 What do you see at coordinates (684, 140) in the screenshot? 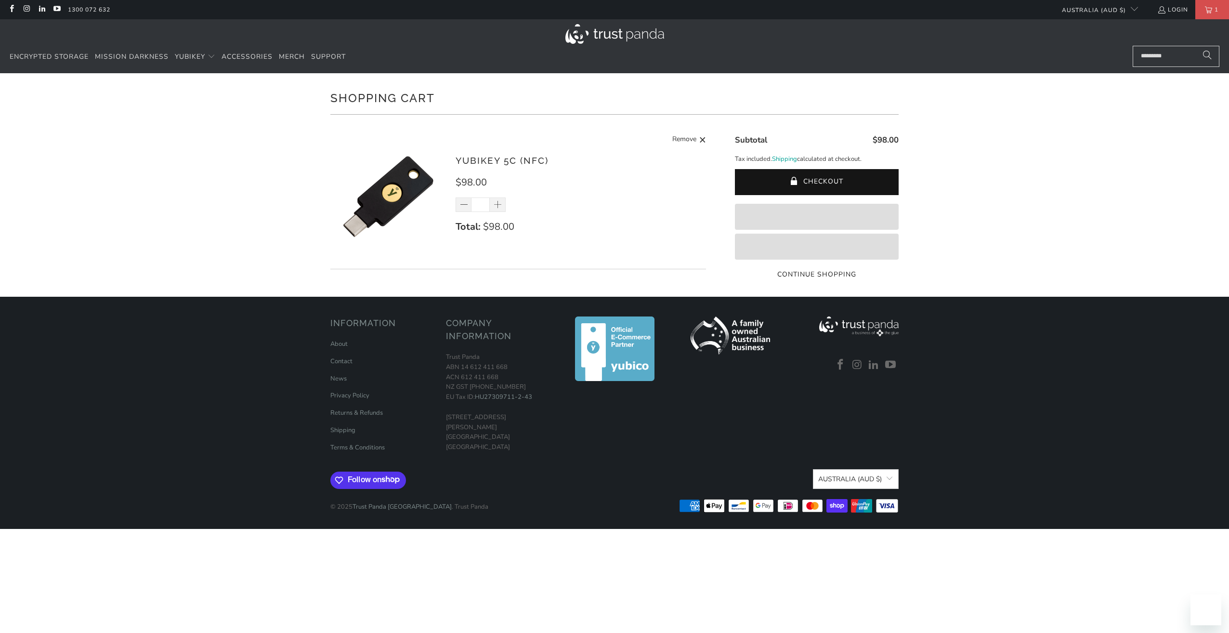
I see `span: Remove` at bounding box center [684, 140].